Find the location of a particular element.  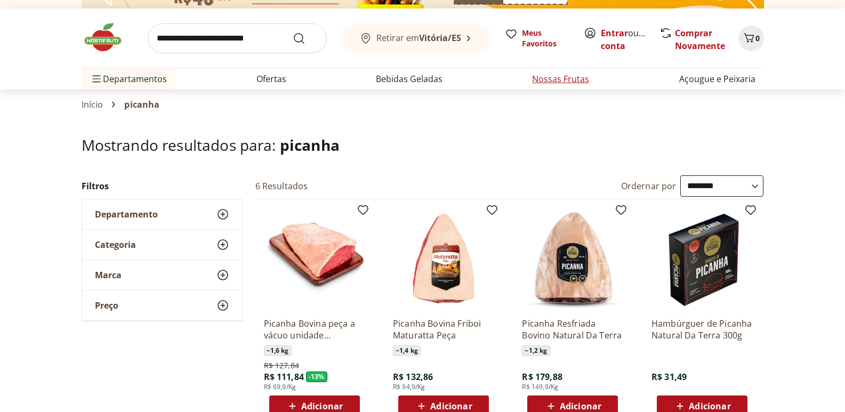

img: Picanha Resfriada Bovino Natural Da Terra is located at coordinates (572, 258).